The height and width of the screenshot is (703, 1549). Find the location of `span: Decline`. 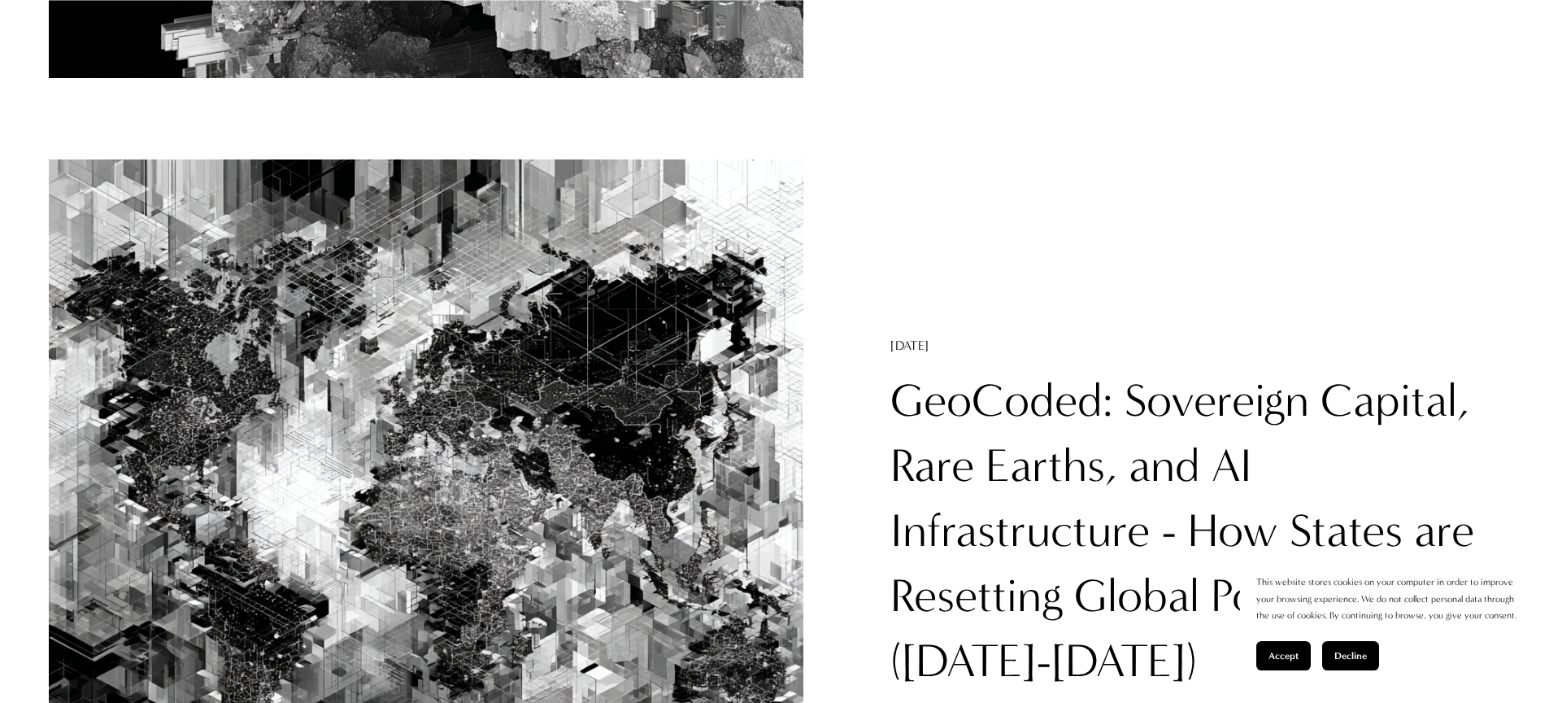

span: Decline is located at coordinates (1351, 655).